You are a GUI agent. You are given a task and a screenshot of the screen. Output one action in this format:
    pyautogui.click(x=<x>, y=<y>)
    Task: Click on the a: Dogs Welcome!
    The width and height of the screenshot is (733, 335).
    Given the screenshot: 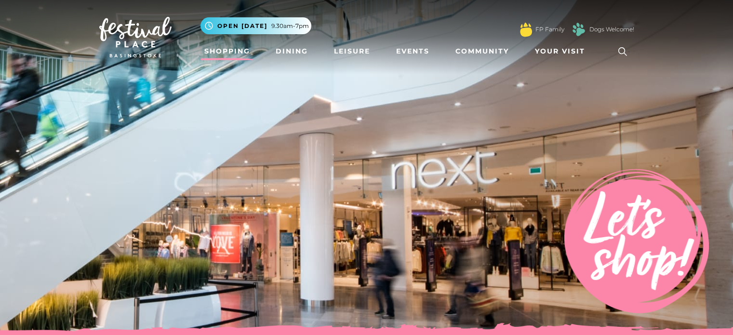 What is the action you would take?
    pyautogui.click(x=611, y=29)
    